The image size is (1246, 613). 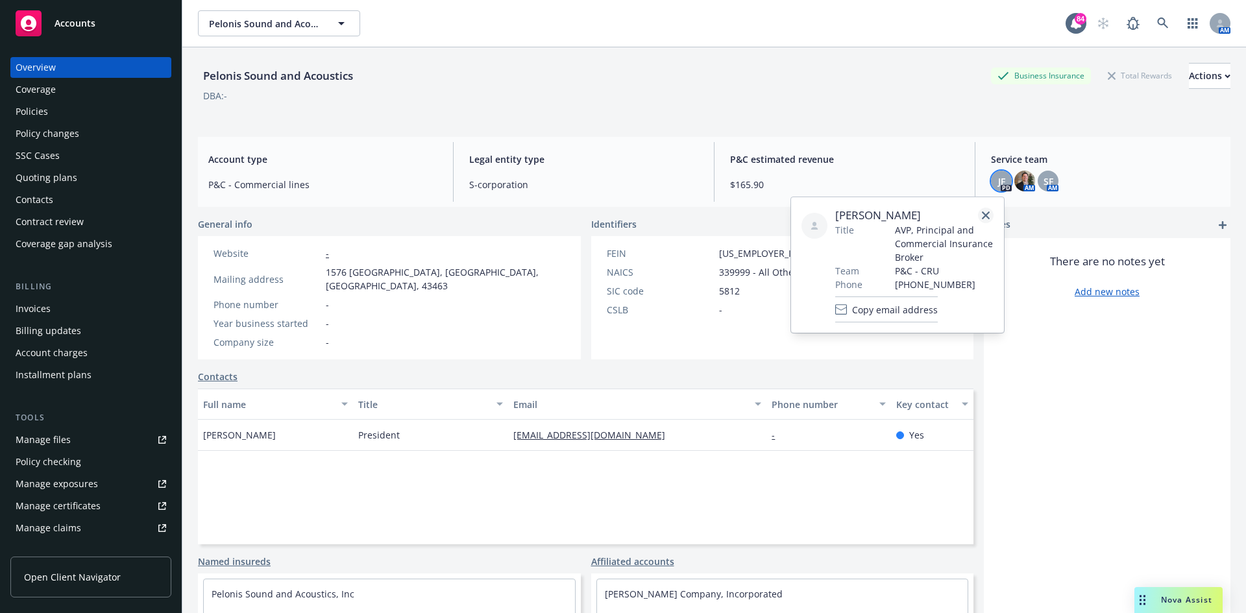 What do you see at coordinates (91, 156) in the screenshot?
I see `a: SSC Cases` at bounding box center [91, 156].